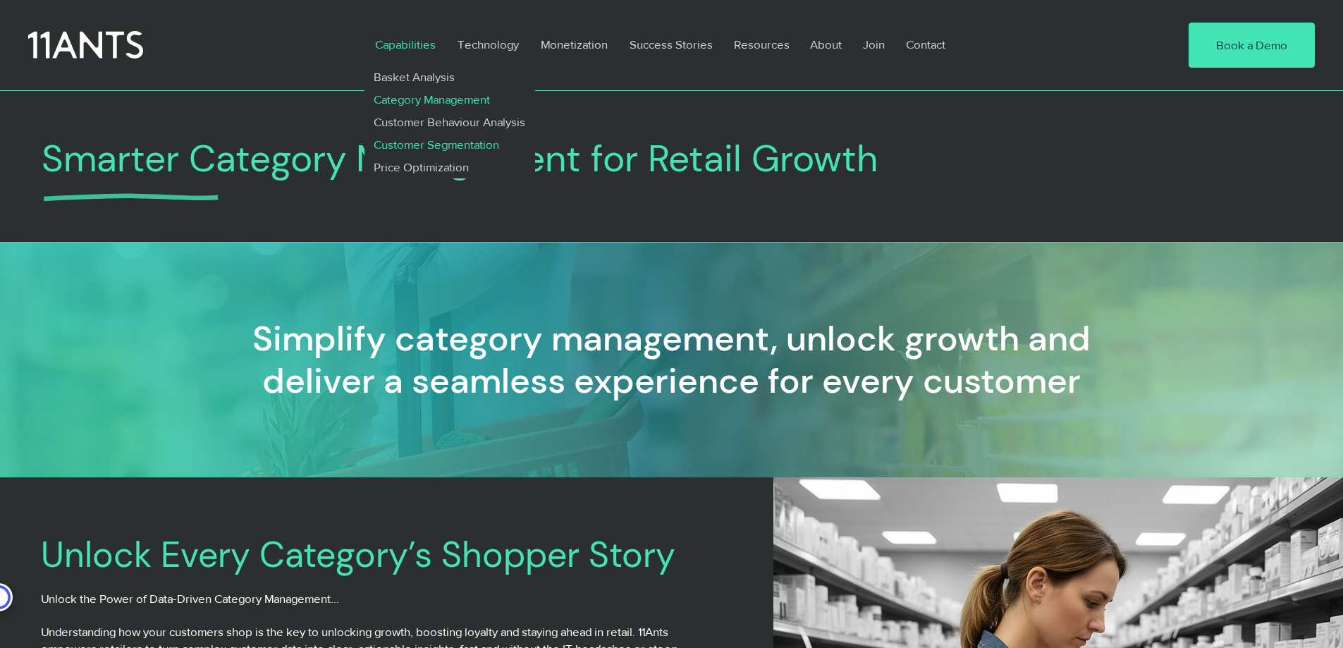 This screenshot has width=1343, height=648. I want to click on nav: Site, so click(755, 44).